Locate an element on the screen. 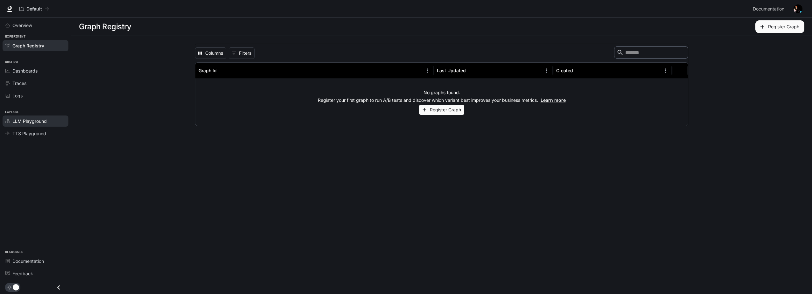  a: Learn more is located at coordinates (553, 100).